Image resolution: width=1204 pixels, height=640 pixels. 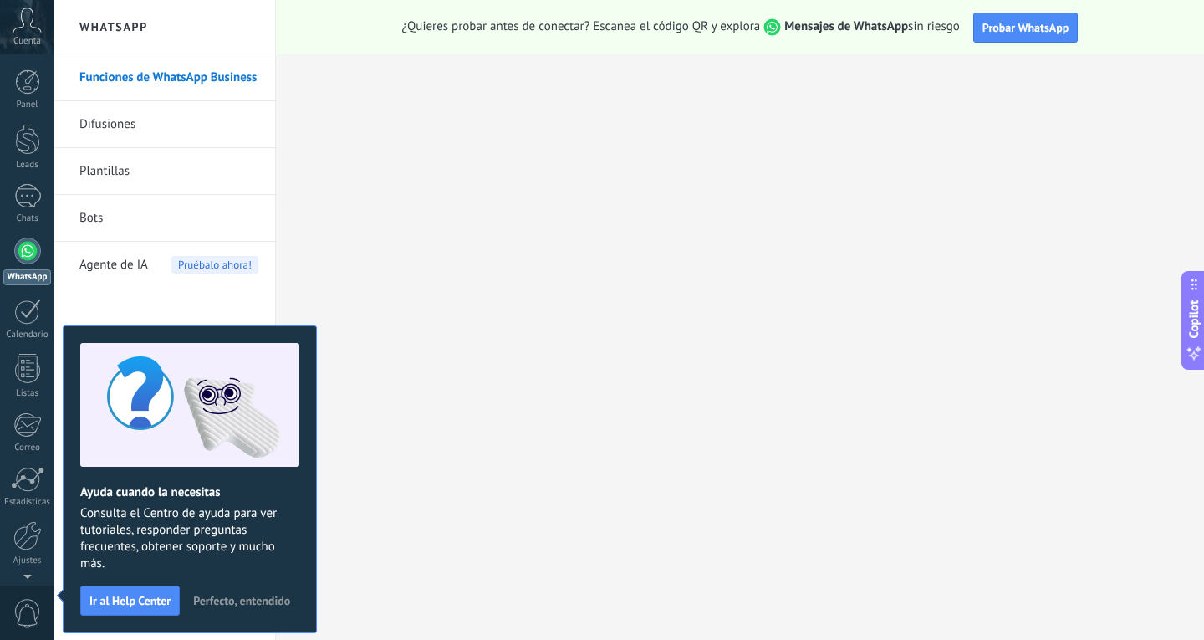 I want to click on span: Cuenta, so click(x=27, y=41).